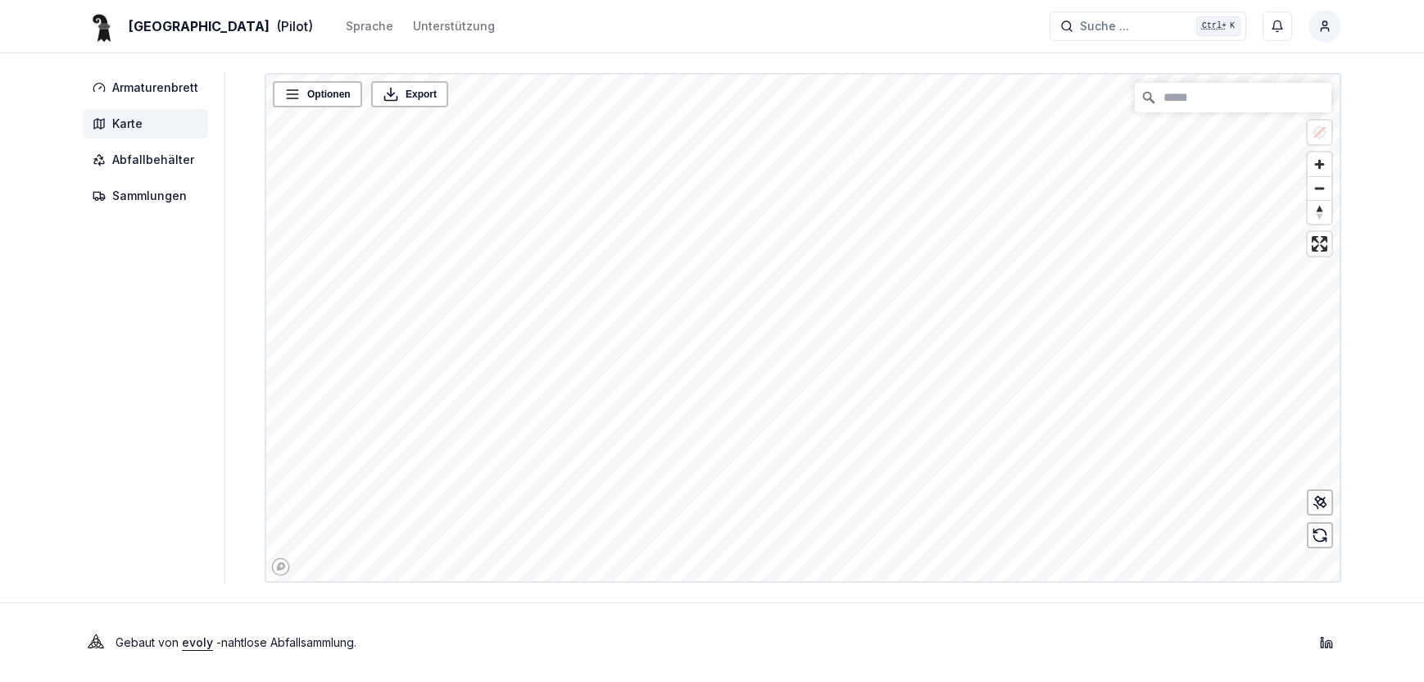 Image resolution: width=1424 pixels, height=682 pixels. Describe the element at coordinates (148, 196) in the screenshot. I see `a: Sammlungen` at that location.